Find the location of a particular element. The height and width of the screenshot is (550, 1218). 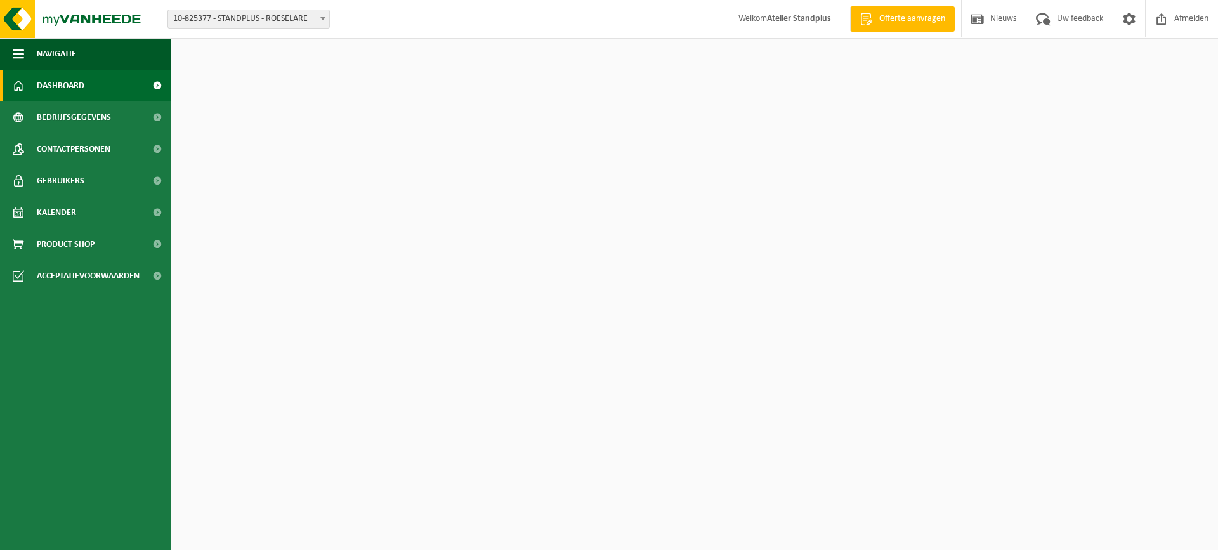

span: 10-825377 - STANDPLUS - ROESELARE is located at coordinates (249, 19).